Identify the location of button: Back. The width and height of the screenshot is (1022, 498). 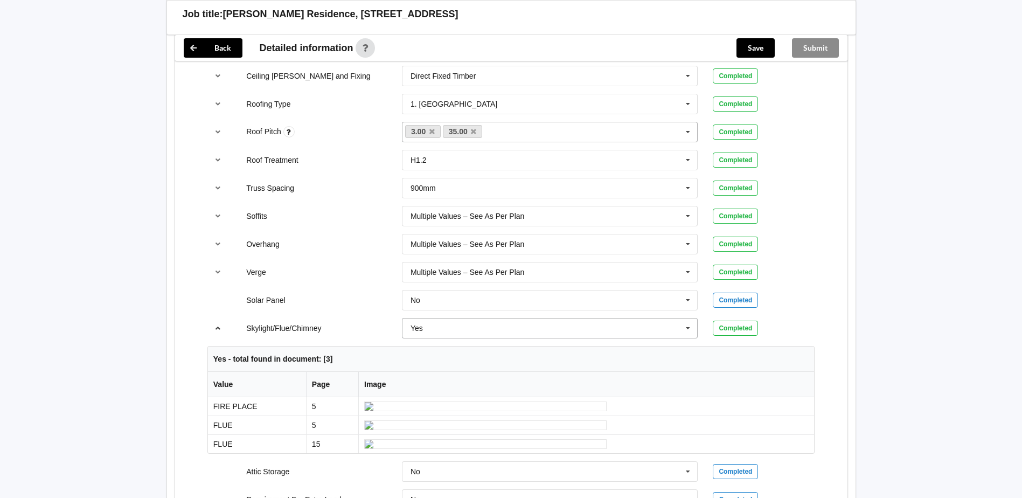
(213, 48).